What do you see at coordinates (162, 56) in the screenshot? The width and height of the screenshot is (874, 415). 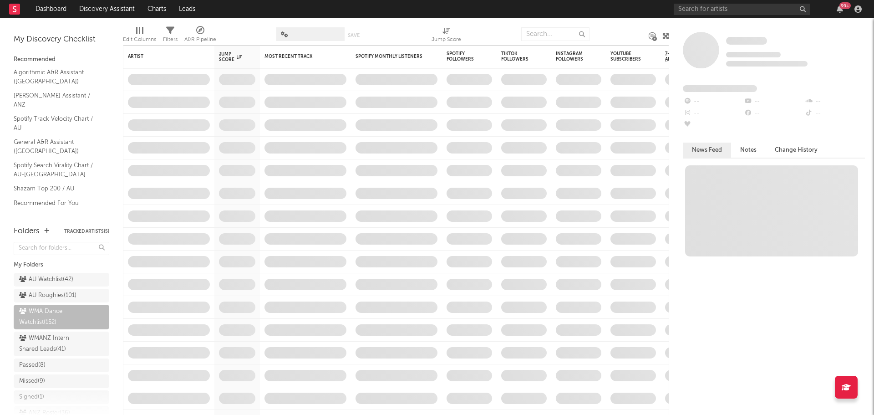 I see `div: Artist` at bounding box center [162, 56].